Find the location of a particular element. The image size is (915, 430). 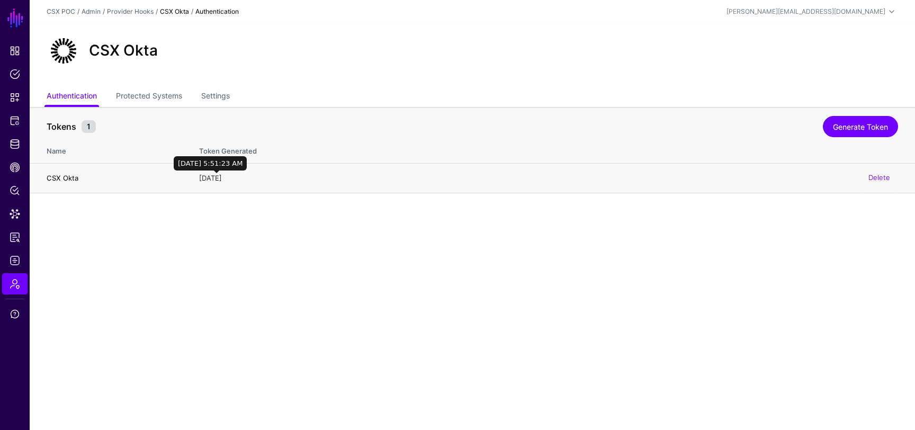

a: Logs is located at coordinates (15, 261).